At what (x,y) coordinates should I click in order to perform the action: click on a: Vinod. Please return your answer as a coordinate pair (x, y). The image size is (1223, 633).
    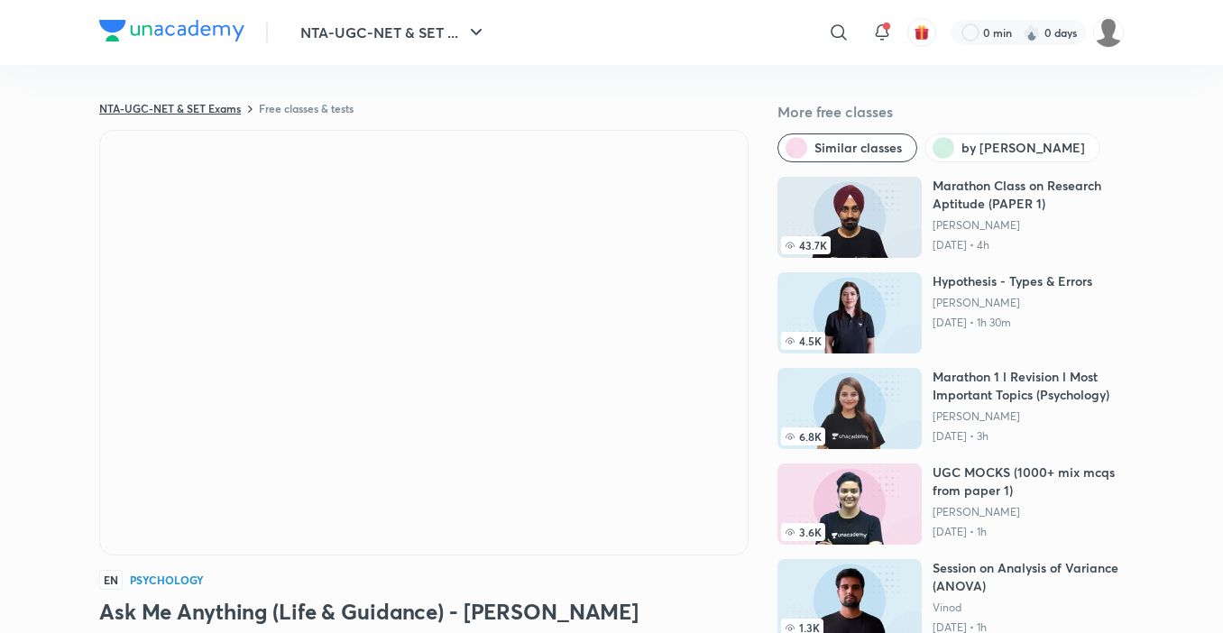
    Looking at the image, I should click on (1028, 608).